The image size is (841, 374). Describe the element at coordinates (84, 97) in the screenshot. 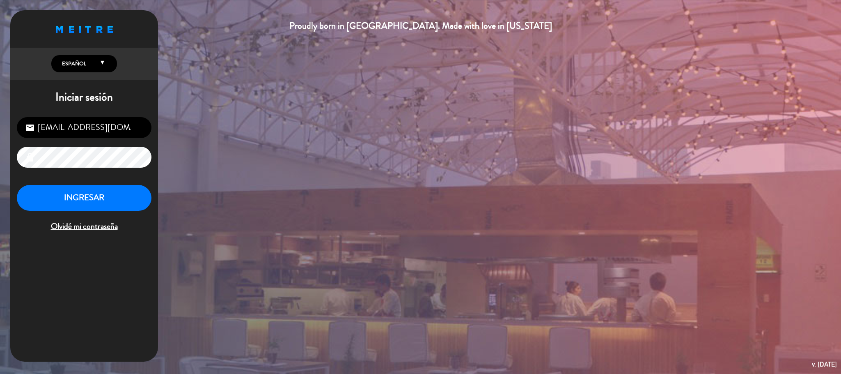

I see `h1: Iniciar sesión` at that location.